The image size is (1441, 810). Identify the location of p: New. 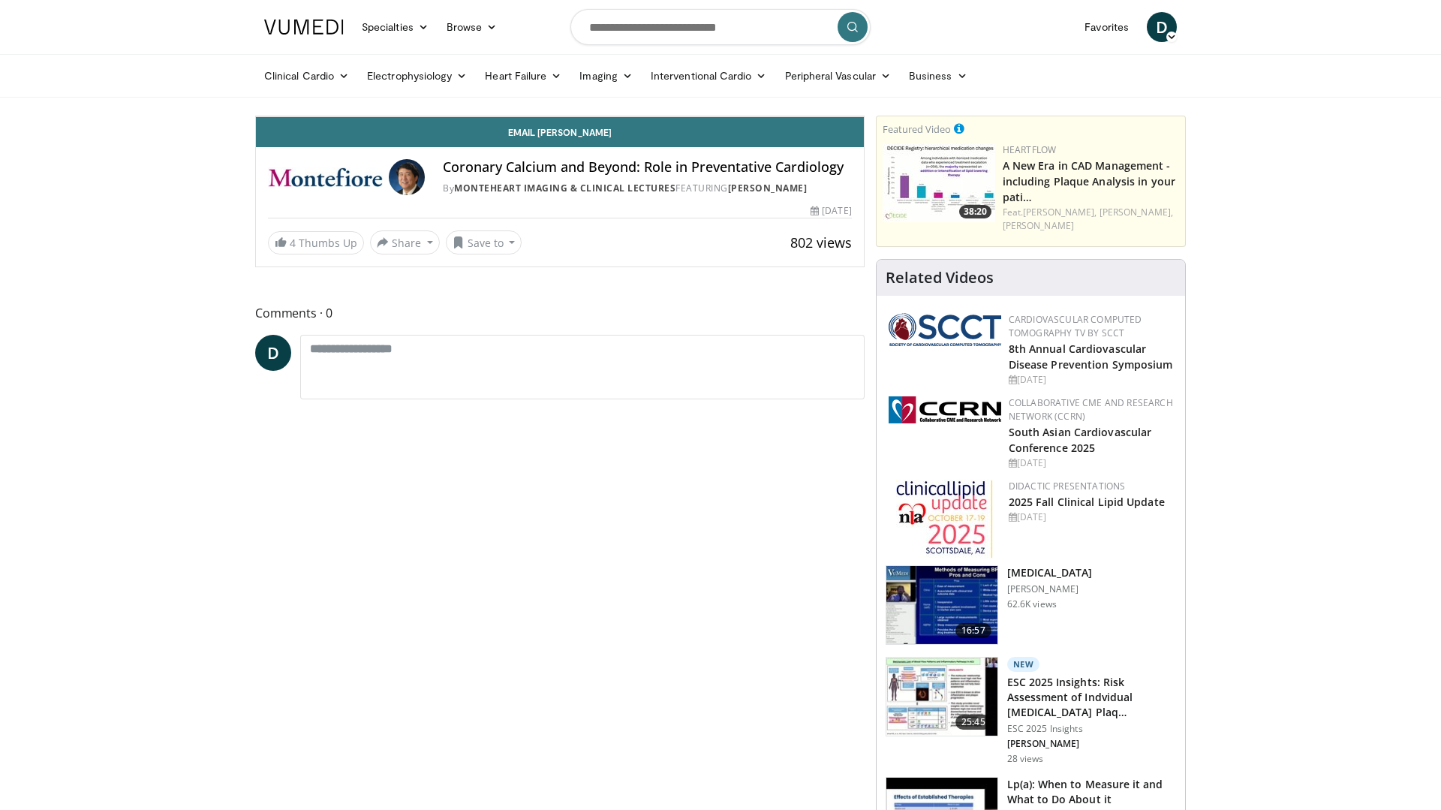
(1024, 664).